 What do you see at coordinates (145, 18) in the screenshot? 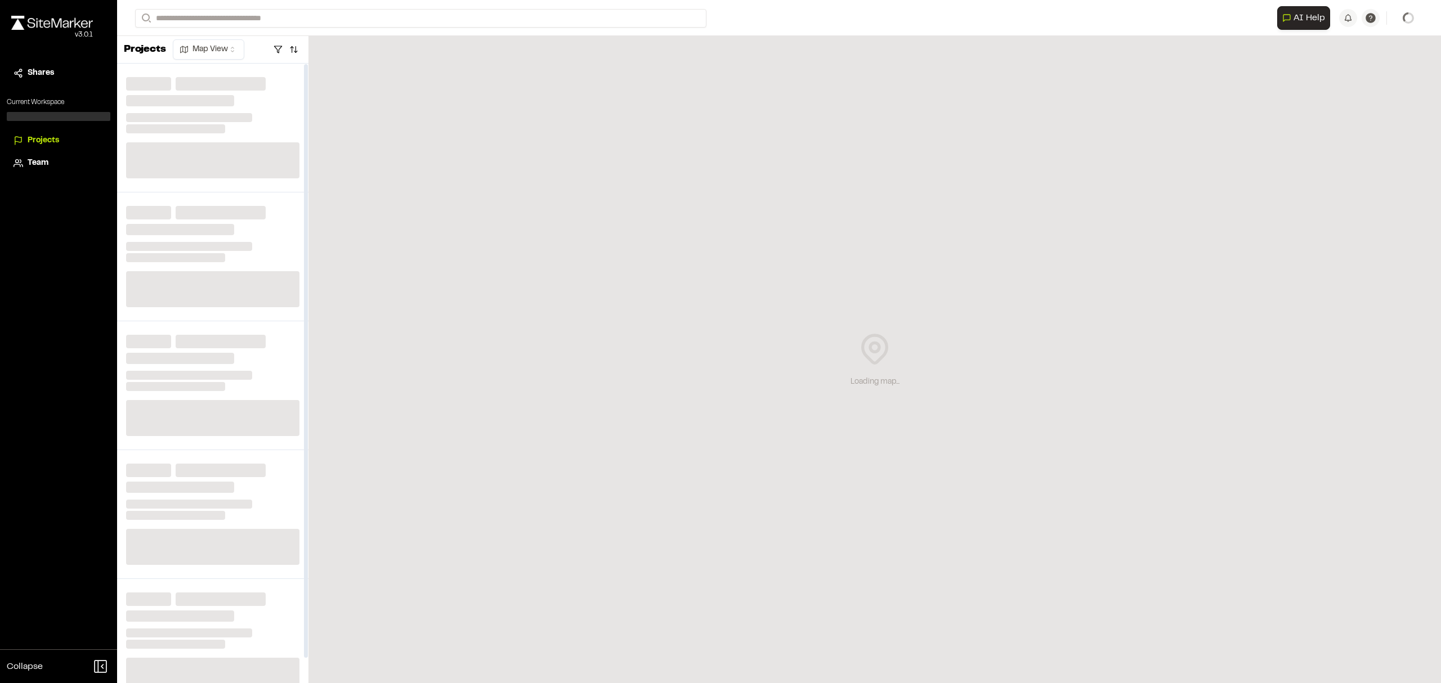
I see `button: Search` at bounding box center [145, 18].